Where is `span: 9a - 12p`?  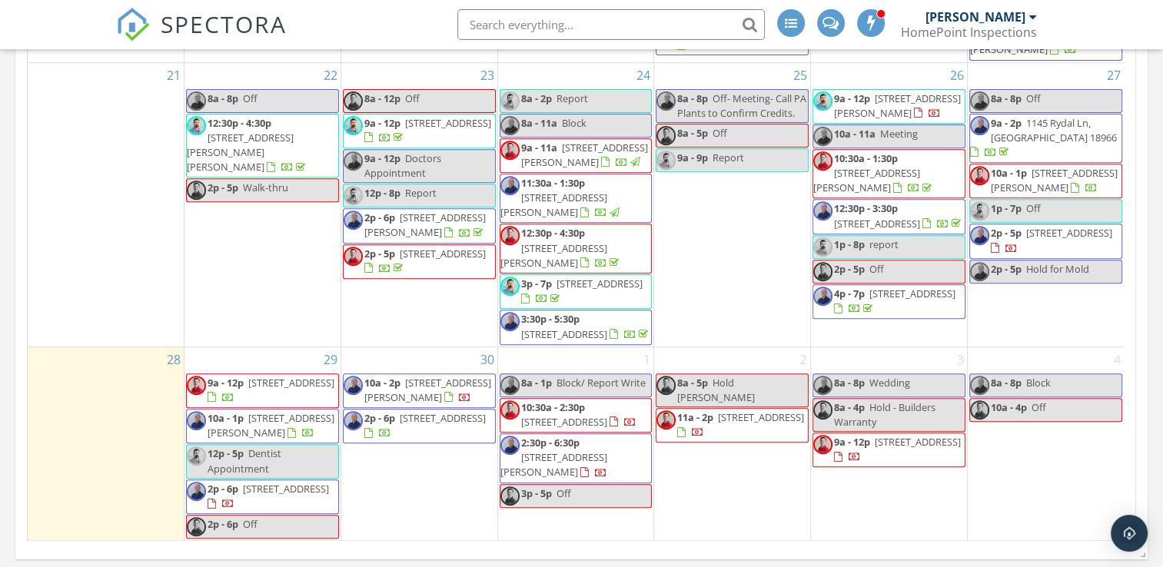 span: 9a - 12p is located at coordinates (382, 123).